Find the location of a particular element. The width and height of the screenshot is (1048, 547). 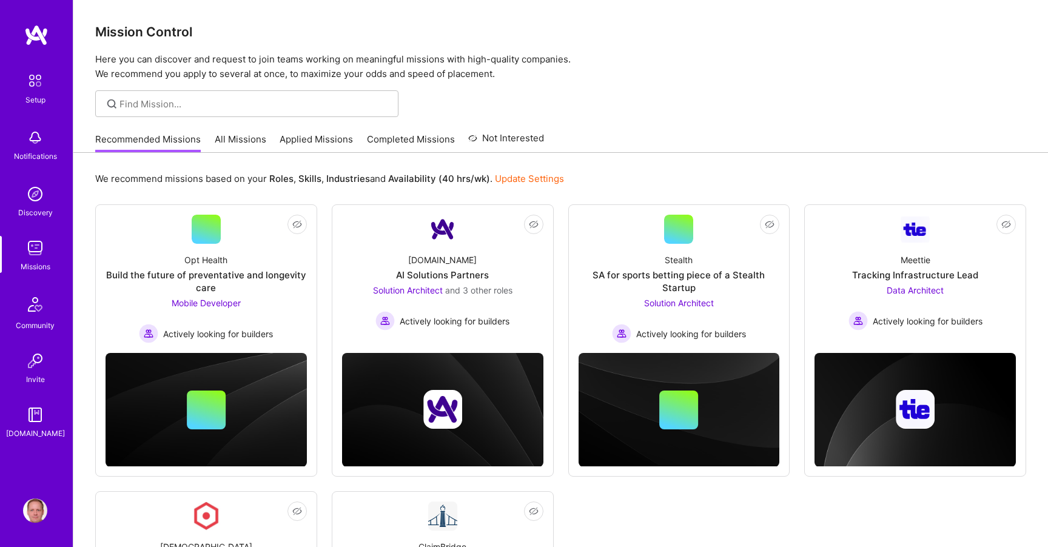

img: setup is located at coordinates (35, 81).